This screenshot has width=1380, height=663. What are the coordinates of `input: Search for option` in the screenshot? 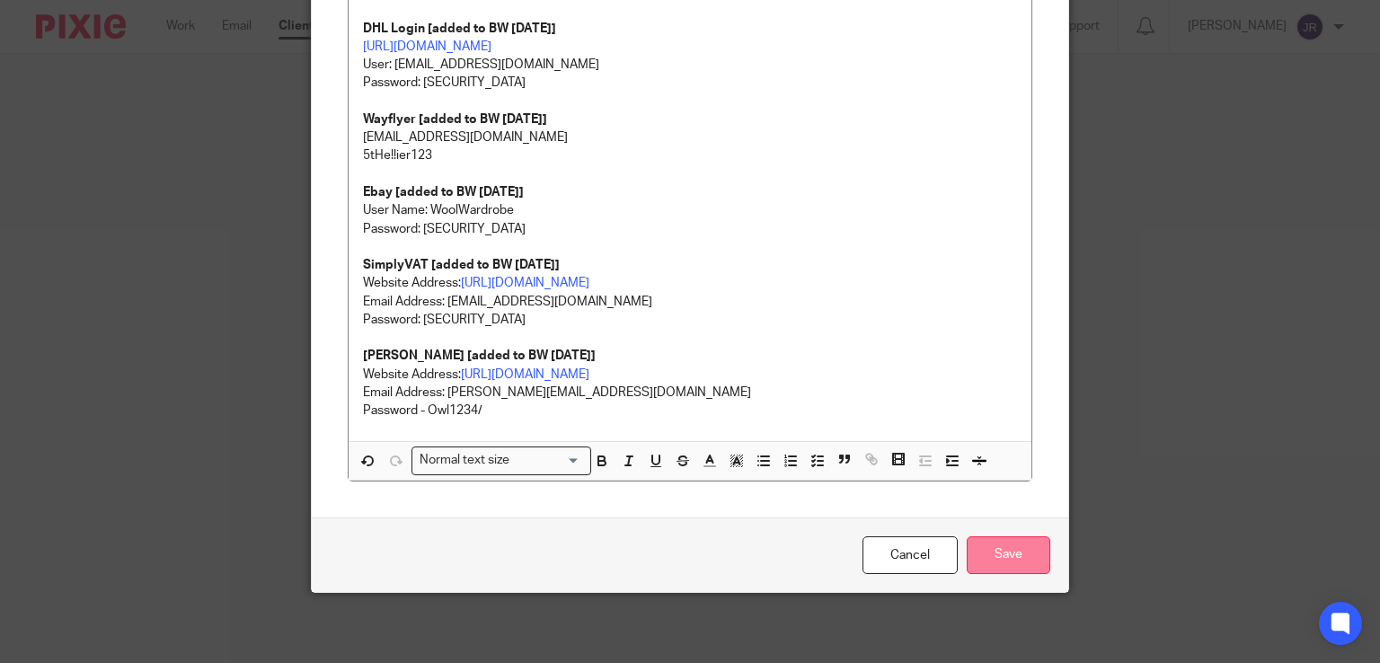 It's located at (548, 460).